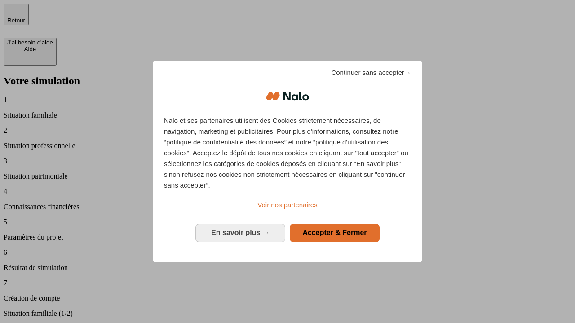 This screenshot has height=323, width=575. What do you see at coordinates (287, 161) in the screenshot?
I see `div: Bienvenue chez Nalo Gestion du consentement` at bounding box center [287, 161].